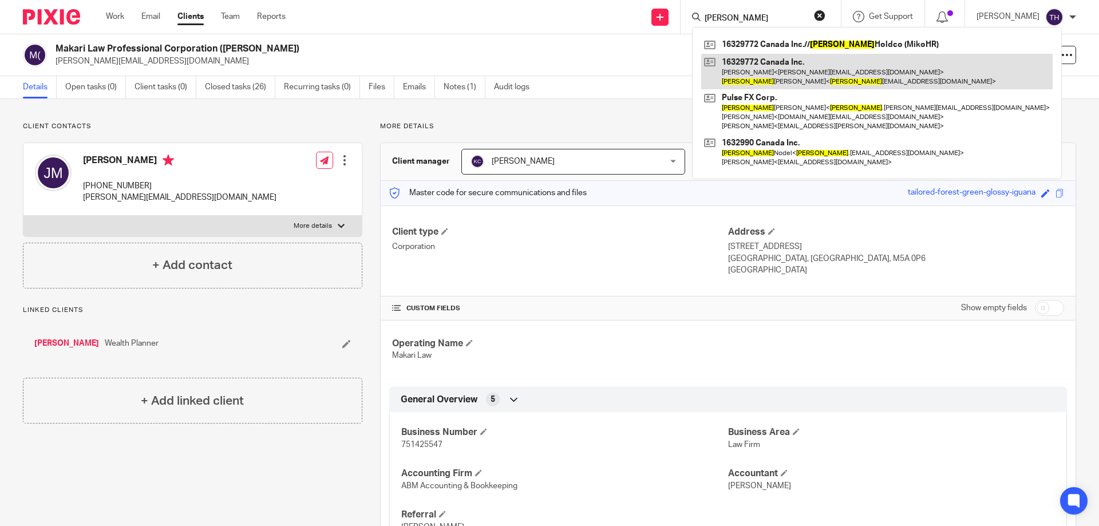 This screenshot has width=1099, height=526. I want to click on span: Makari Law, so click(412, 356).